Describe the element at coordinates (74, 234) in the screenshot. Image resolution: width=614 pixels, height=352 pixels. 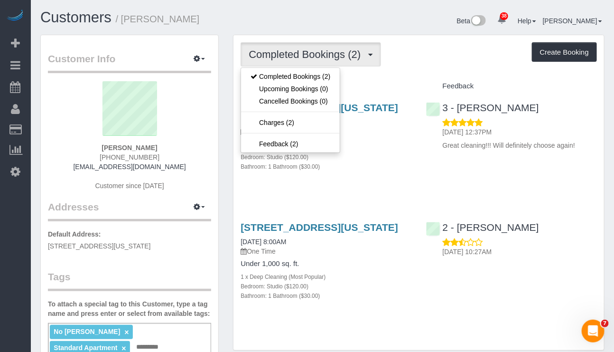
I see `label: Default Address:` at that location.